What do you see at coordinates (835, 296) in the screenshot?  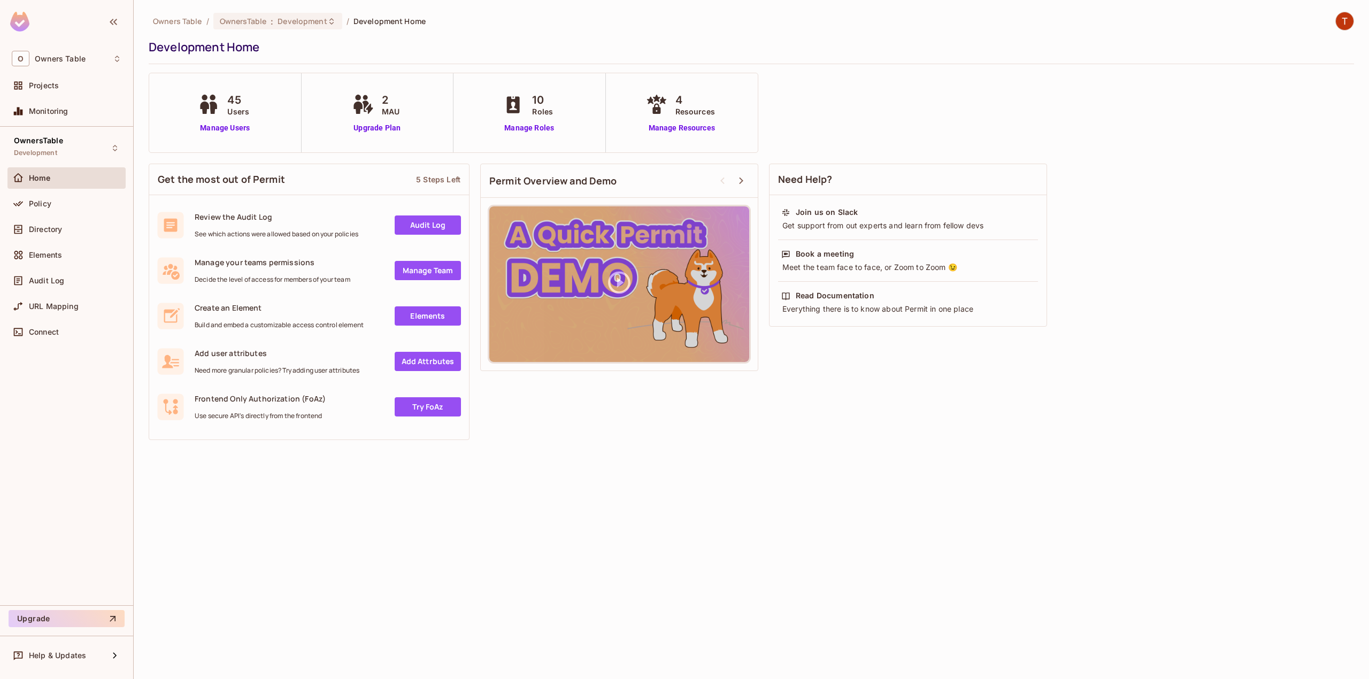 I see `div: Read Documentation` at bounding box center [835, 296].